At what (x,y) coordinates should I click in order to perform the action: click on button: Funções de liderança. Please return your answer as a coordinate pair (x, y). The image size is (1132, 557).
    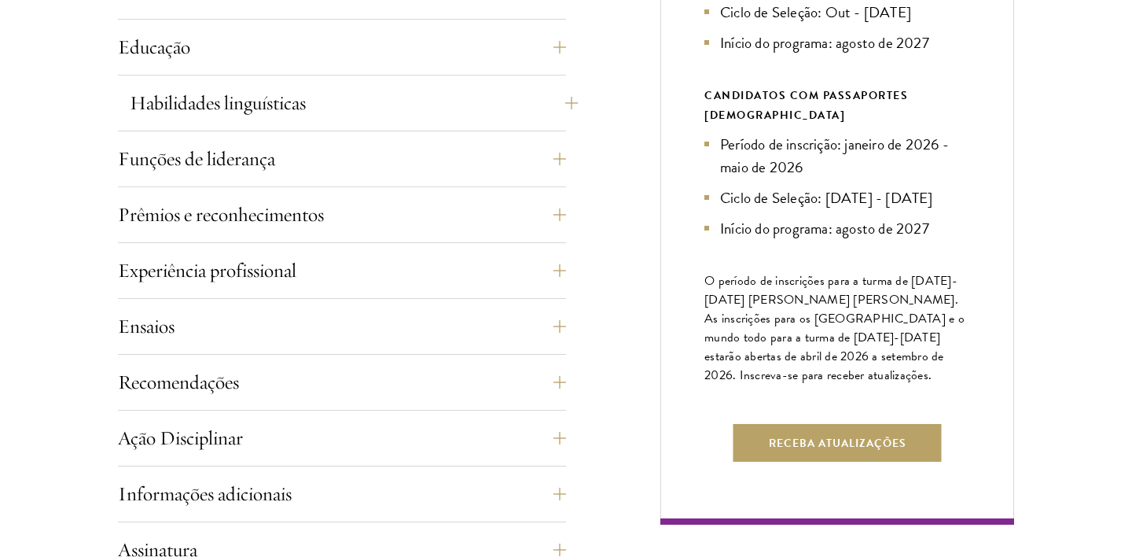
    Looking at the image, I should click on (342, 159).